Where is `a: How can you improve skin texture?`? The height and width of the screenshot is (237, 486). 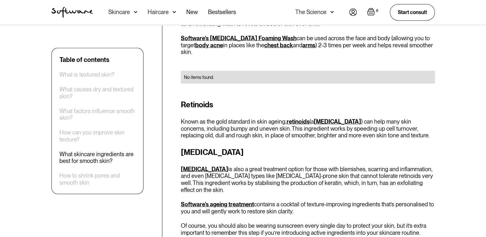 a: How can you improve skin texture? is located at coordinates (97, 136).